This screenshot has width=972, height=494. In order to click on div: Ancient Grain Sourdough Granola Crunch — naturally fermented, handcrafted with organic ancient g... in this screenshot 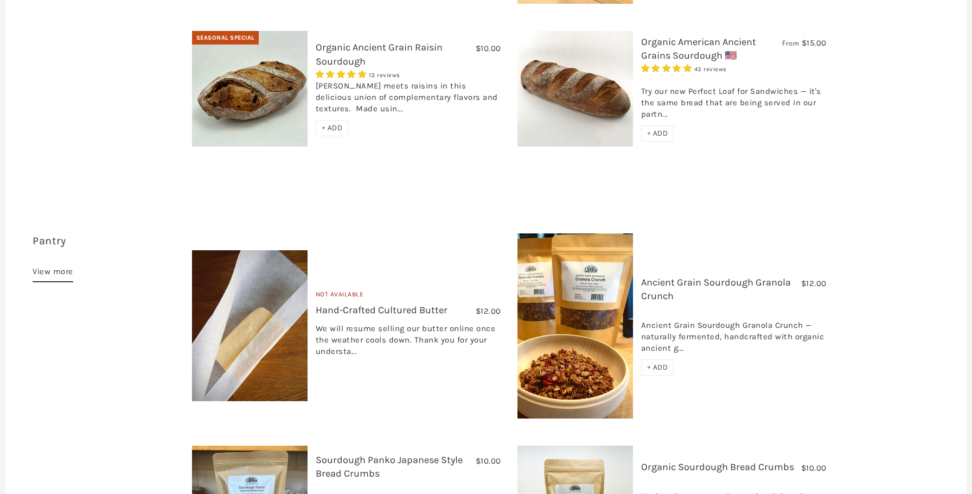, I will do `click(734, 334)`.